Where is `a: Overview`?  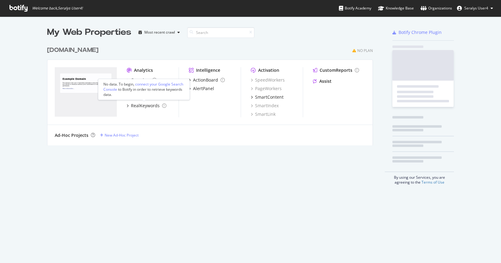
a: Overview is located at coordinates (141, 80).